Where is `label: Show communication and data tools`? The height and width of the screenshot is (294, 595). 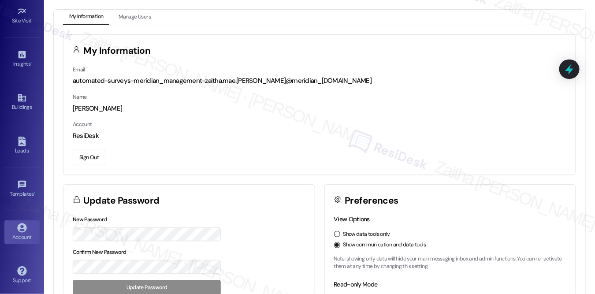 label: Show communication and data tools is located at coordinates (385, 245).